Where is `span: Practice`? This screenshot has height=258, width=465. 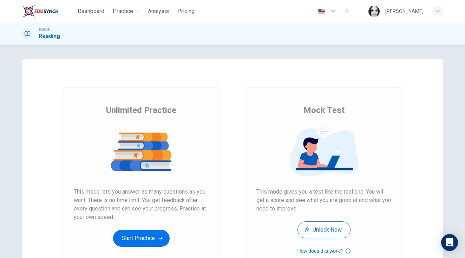
span: Practice is located at coordinates (123, 11).